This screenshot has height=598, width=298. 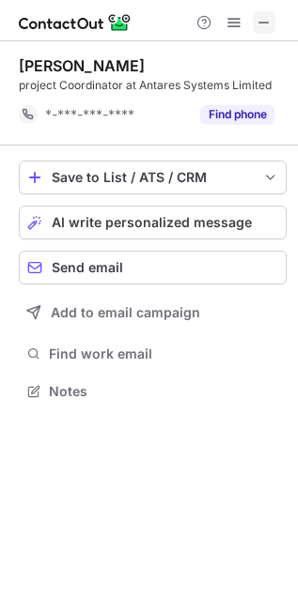 What do you see at coordinates (152, 268) in the screenshot?
I see `button: Send email` at bounding box center [152, 268].